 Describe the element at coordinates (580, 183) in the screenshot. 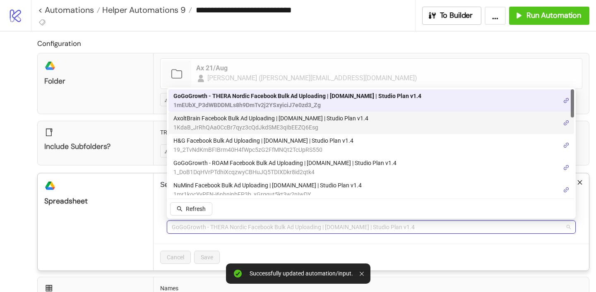

I see `span: close` at that location.